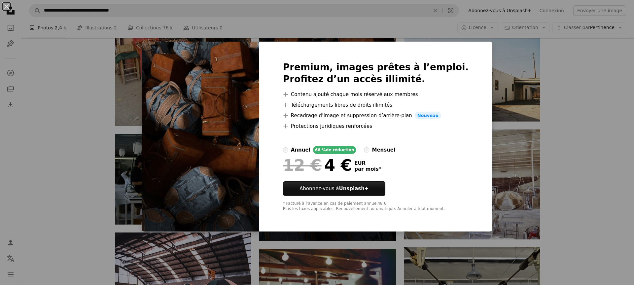  I want to click on h2: Premium, images prêtes à l’emploi. Profitez d’un accès illimité., so click(376, 73).